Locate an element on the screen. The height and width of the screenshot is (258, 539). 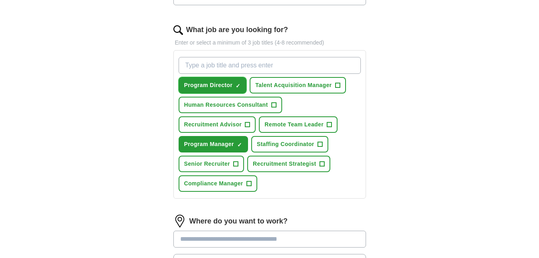
button: Recruitment Strategist is located at coordinates (289, 164).